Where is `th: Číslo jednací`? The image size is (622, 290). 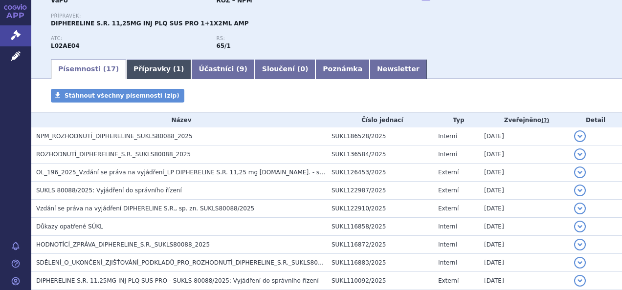 th: Číslo jednací is located at coordinates (380, 120).